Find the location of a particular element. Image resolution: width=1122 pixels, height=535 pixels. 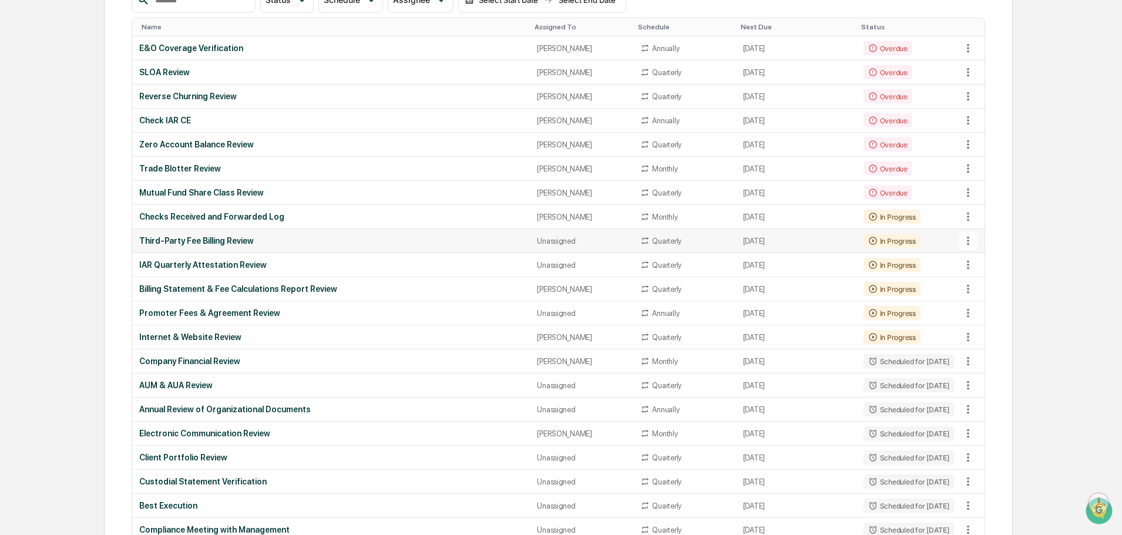

img: 1746055101610-c473b297-6a78-478c-a979-82029cc54cd1 is located at coordinates (22, 100).